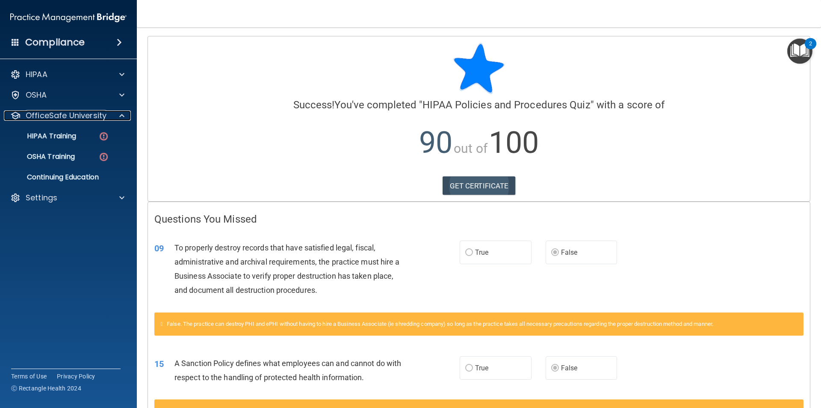 Image resolution: width=821 pixels, height=408 pixels. I want to click on h4: You've completed " " with a score of, so click(479, 105).